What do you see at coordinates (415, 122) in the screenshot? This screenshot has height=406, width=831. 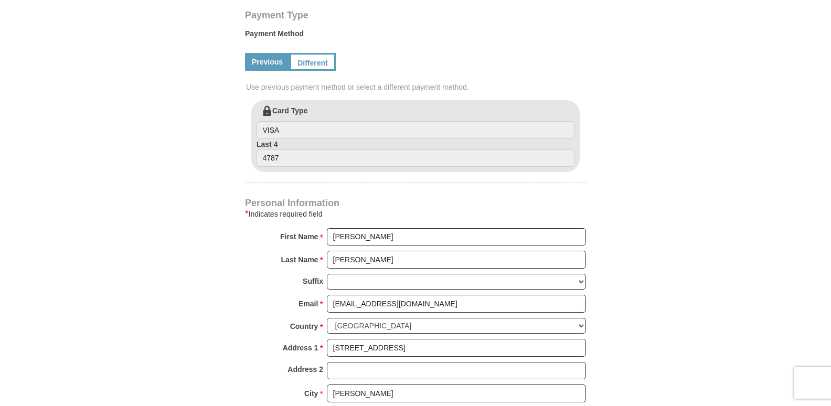 I see `label: Card Type` at bounding box center [415, 122].